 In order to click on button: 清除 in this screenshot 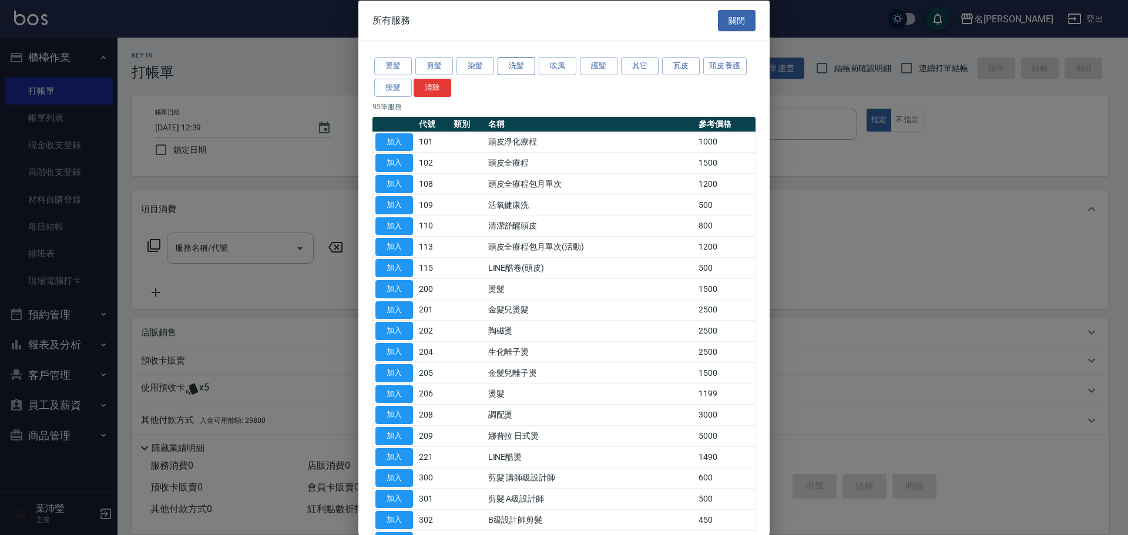, I will do `click(433, 87)`.